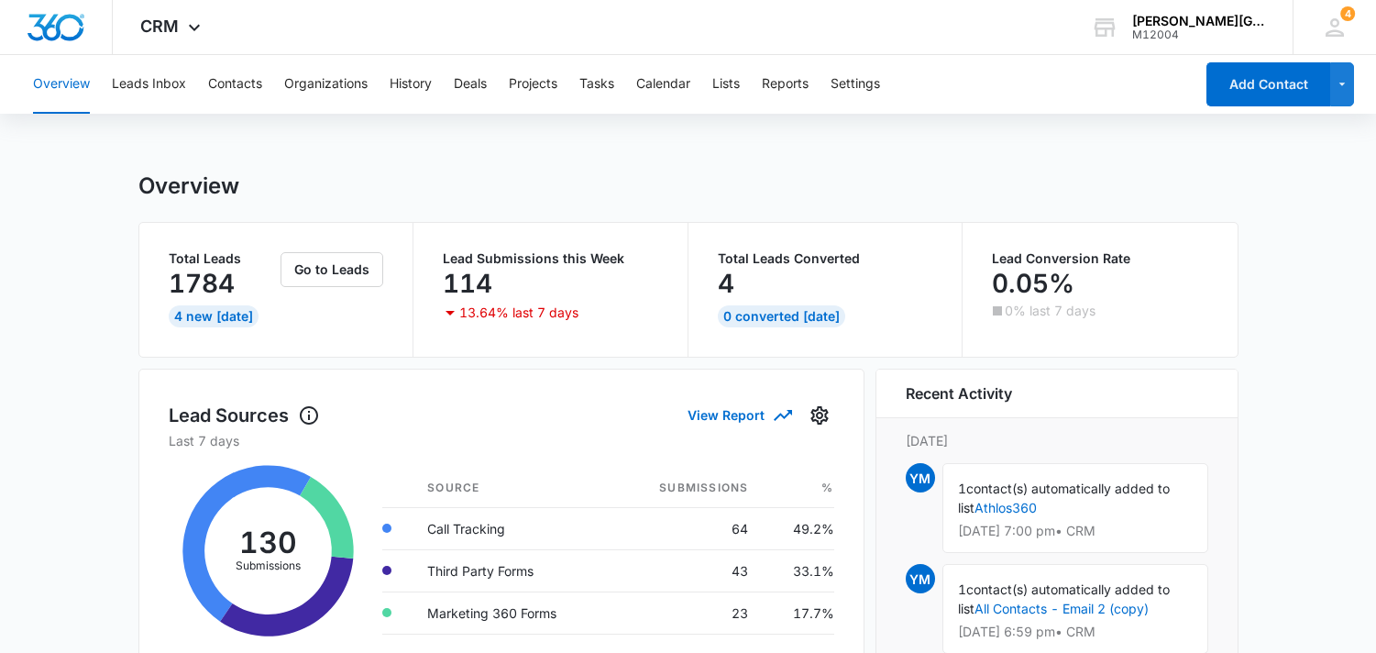 This screenshot has height=653, width=1376. I want to click on button: Go to Leads, so click(332, 269).